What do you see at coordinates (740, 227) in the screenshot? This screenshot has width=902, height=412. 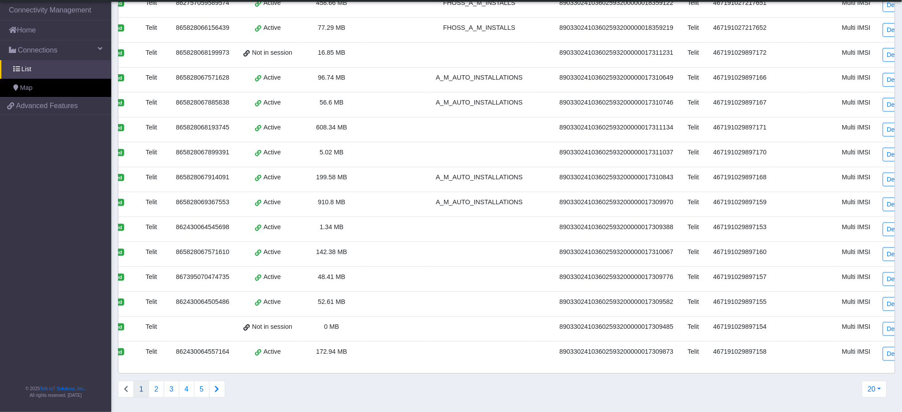 I see `div: 467191029897153` at bounding box center [740, 227].